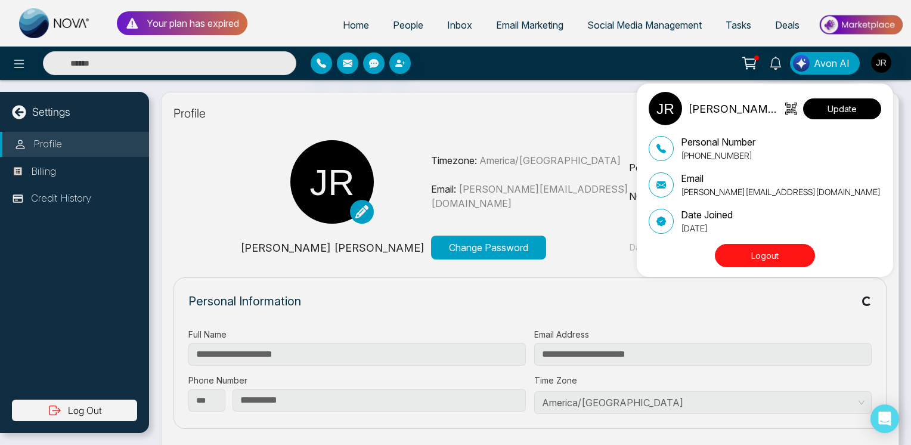 The width and height of the screenshot is (911, 445). I want to click on button: Update, so click(842, 108).